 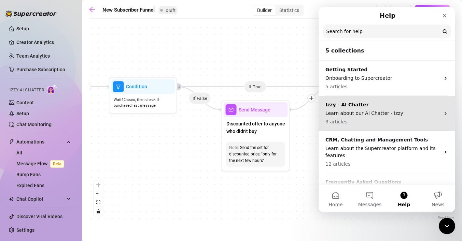 What do you see at coordinates (68, 24) in the screenshot?
I see `input: Search for help` at bounding box center [68, 24].